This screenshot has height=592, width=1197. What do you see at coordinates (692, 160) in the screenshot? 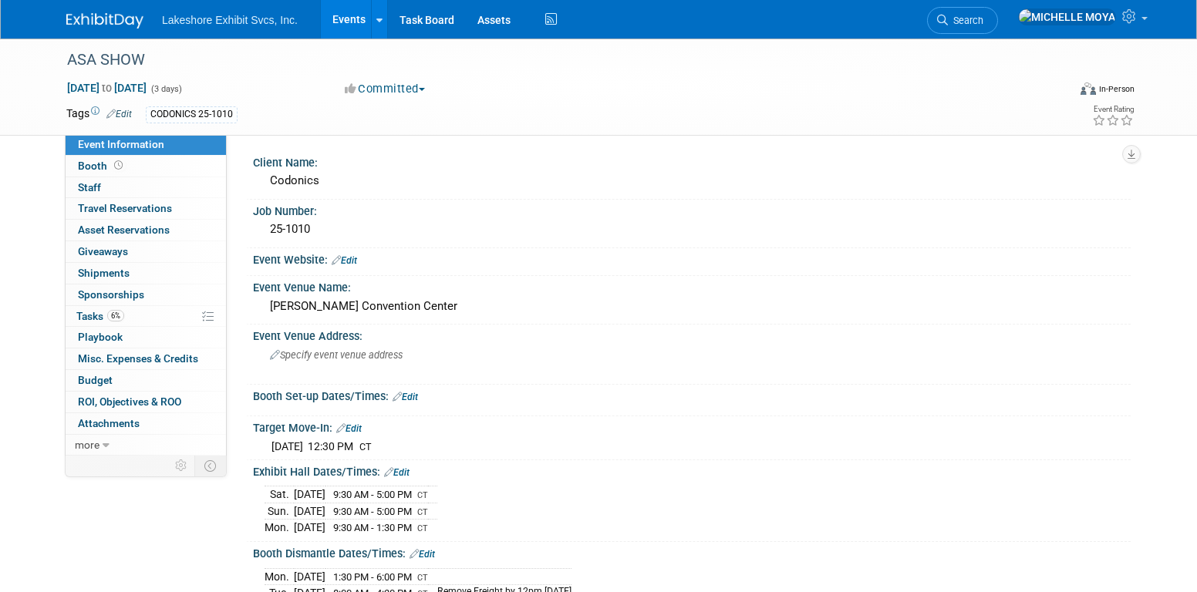
I see `div: Client Name:` at bounding box center [692, 160].